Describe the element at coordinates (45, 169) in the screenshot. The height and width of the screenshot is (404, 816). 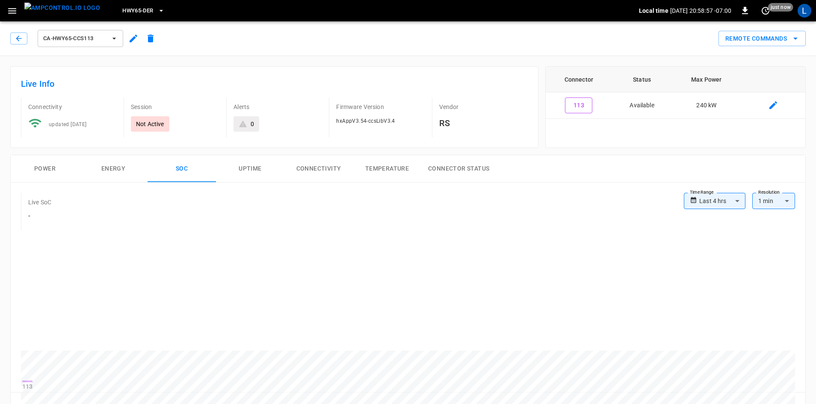
I see `button: Power` at that location.